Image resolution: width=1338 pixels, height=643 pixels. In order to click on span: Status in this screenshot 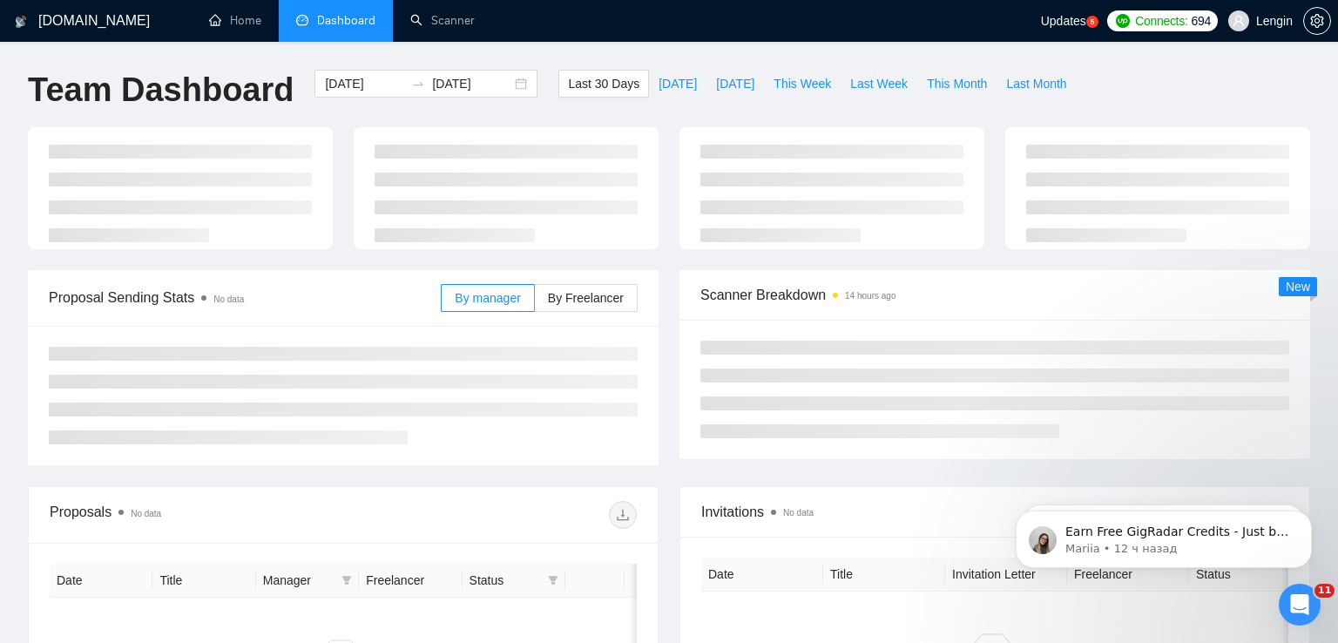, I will do `click(505, 580)`.